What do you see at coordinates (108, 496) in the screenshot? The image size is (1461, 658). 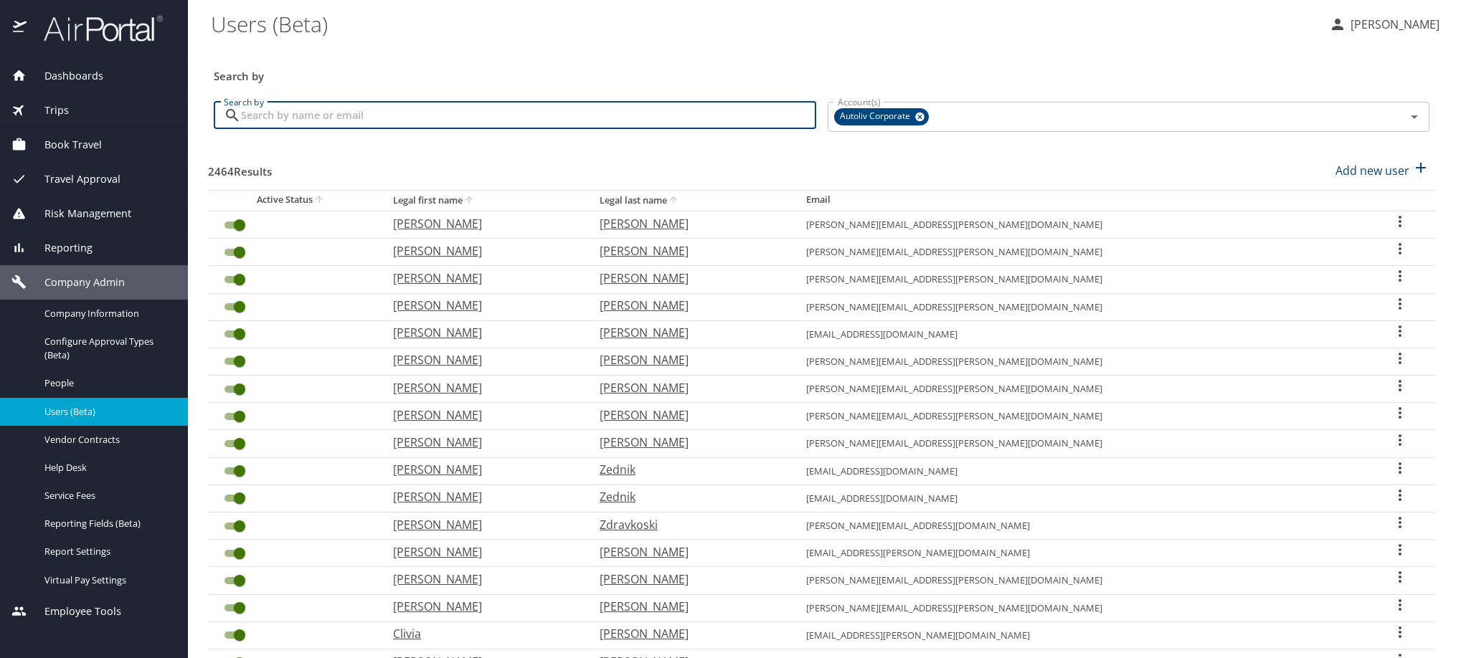 I see `span: Service Fees` at bounding box center [108, 496].